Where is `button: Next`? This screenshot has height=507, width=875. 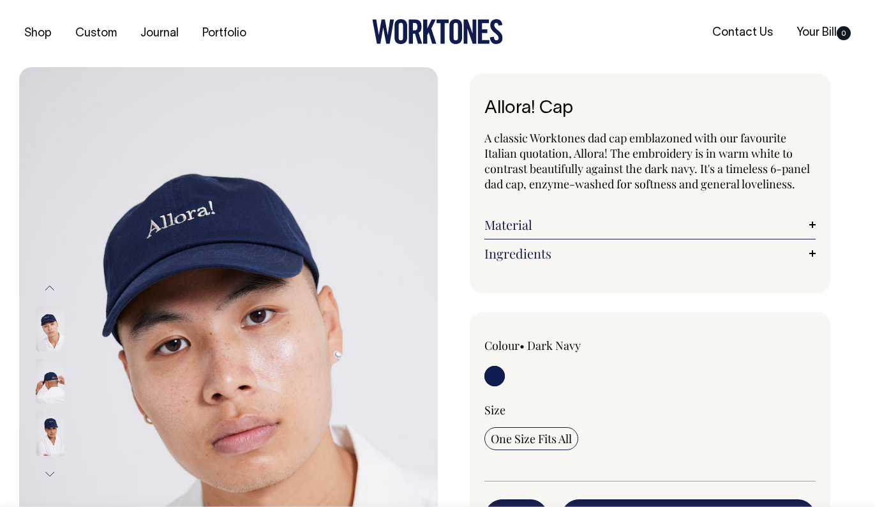 button: Next is located at coordinates (50, 474).